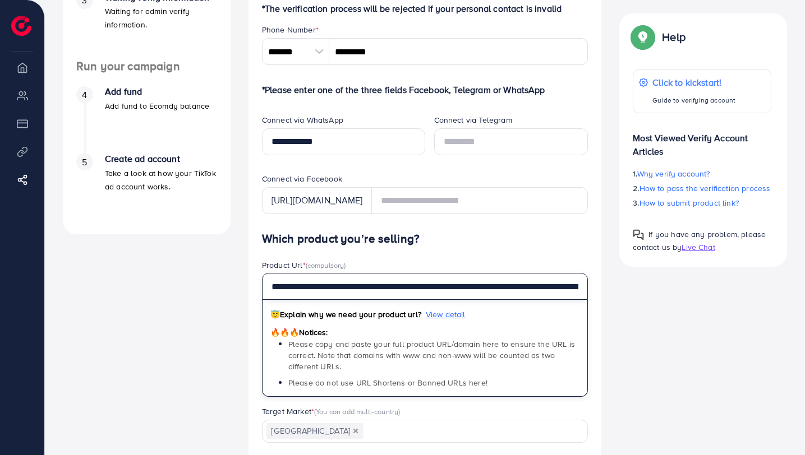 The height and width of the screenshot is (455, 805). What do you see at coordinates (431, 356) in the screenshot?
I see `span: Please copy and paste your full product URL/domain here to ensure the URL is correct. Note that d...` at bounding box center [431, 356].